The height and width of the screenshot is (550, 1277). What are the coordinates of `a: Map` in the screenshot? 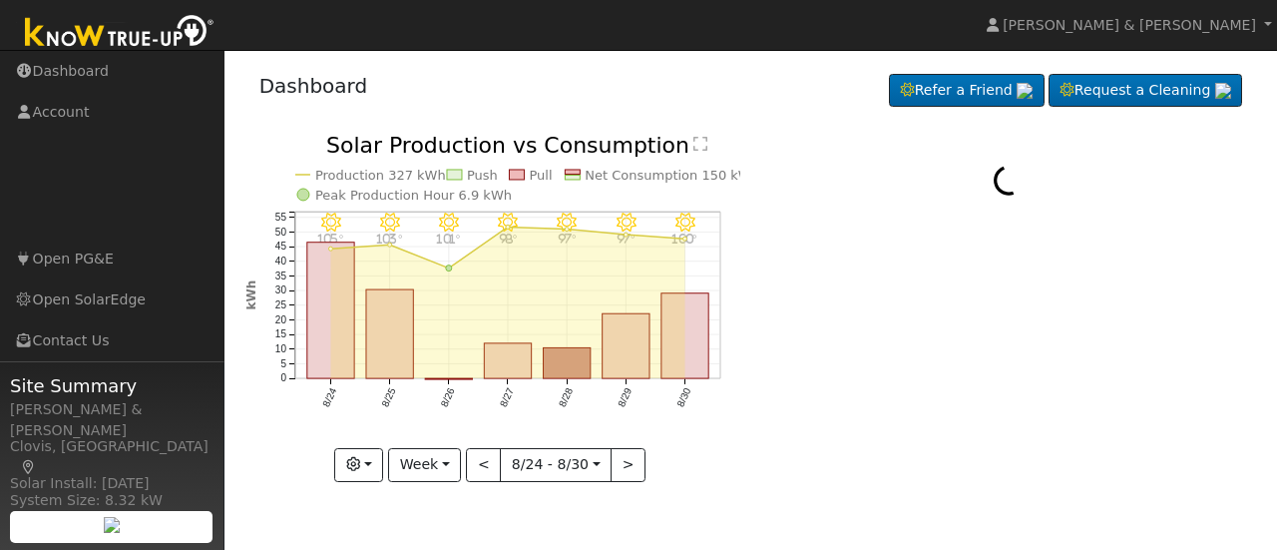 It's located at (29, 467).